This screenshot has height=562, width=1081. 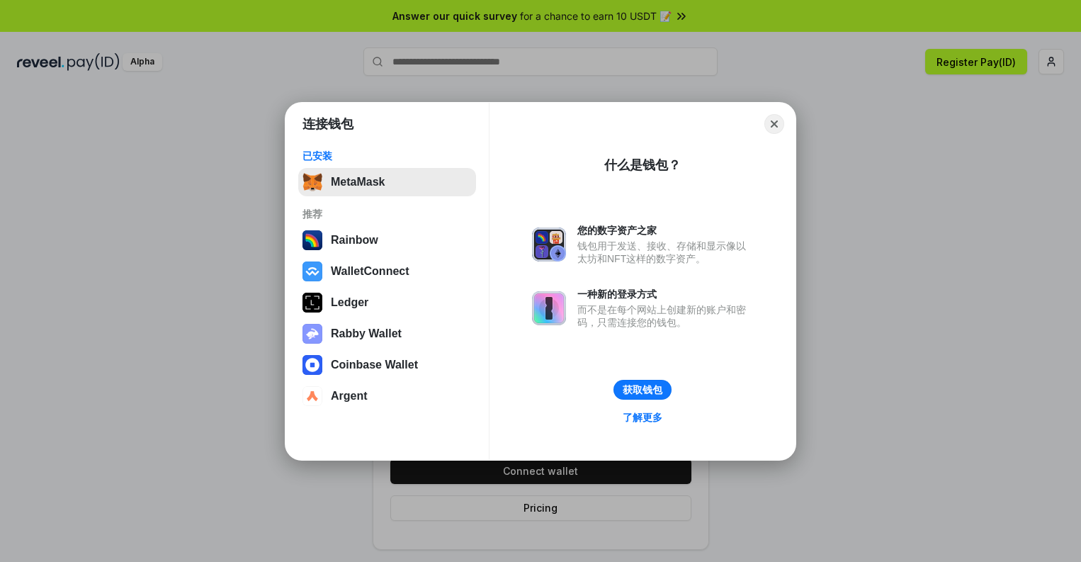 I want to click on button: WalletConnect, so click(x=387, y=271).